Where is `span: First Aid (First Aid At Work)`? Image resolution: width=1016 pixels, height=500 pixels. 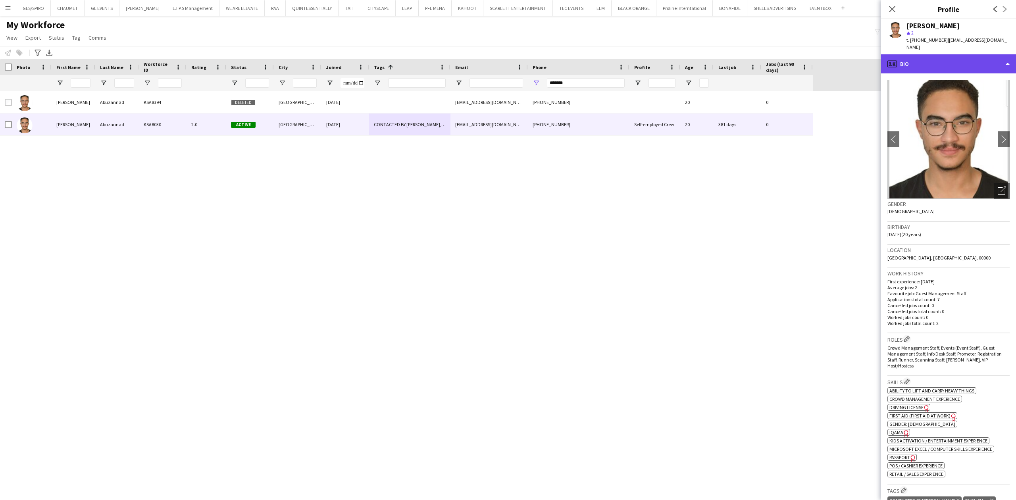 span: First Aid (First Aid At Work) is located at coordinates (920, 415).